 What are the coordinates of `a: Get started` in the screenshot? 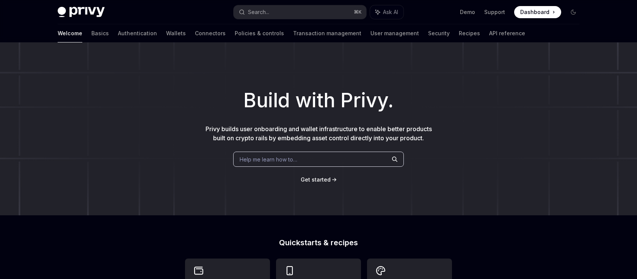 It's located at (316, 180).